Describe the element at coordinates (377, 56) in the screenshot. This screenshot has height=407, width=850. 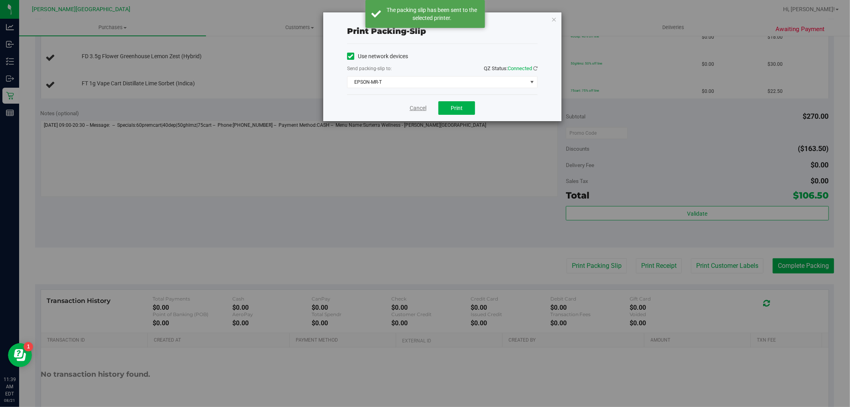
I see `label: Use network devices` at that location.